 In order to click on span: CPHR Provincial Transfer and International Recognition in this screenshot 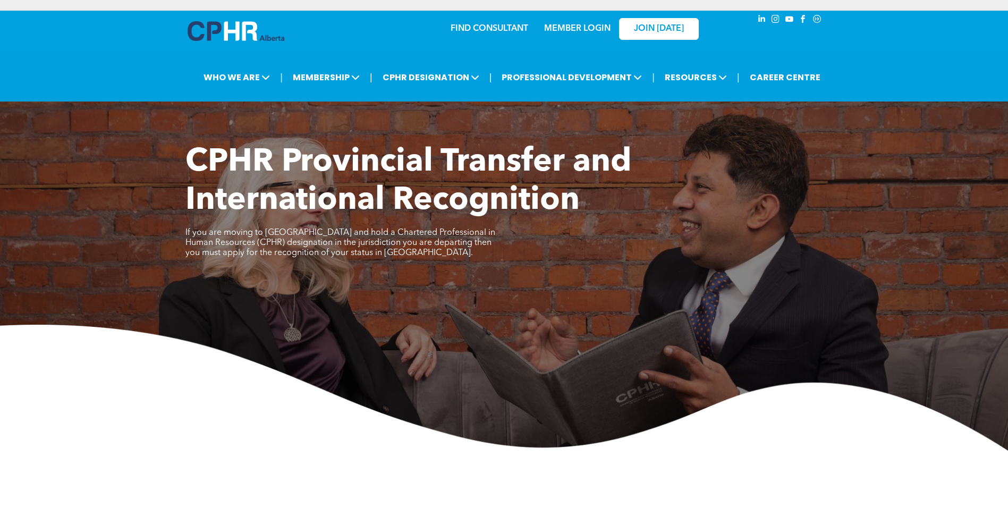, I will do `click(408, 182)`.